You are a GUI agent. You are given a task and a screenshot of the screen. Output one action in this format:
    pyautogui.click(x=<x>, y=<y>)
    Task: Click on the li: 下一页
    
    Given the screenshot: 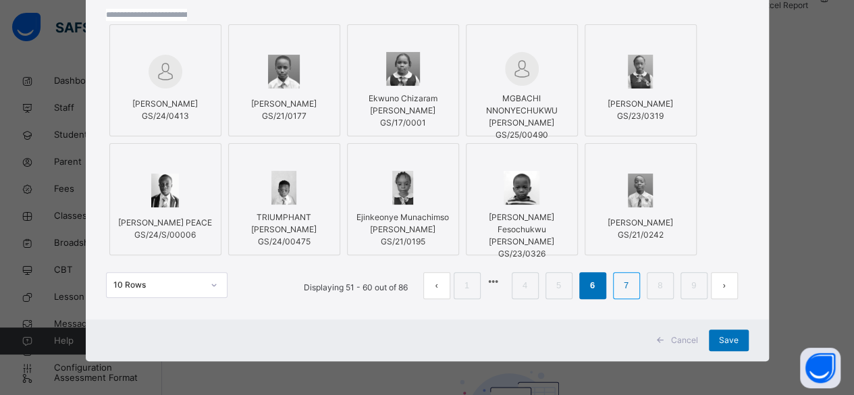 What is the action you would take?
    pyautogui.click(x=725, y=286)
    